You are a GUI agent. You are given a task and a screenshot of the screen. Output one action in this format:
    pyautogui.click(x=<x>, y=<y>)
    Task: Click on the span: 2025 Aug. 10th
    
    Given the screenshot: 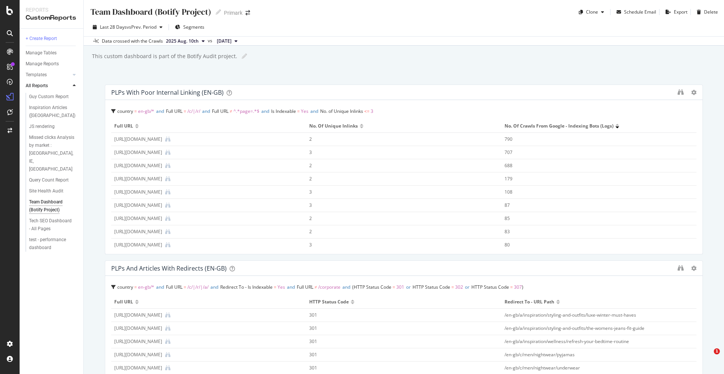 What is the action you would take?
    pyautogui.click(x=182, y=41)
    